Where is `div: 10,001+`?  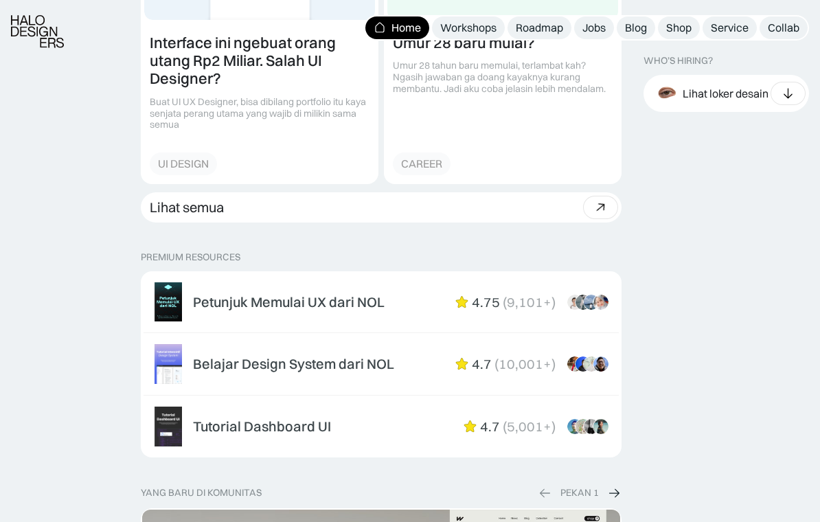 div: 10,001+ is located at coordinates (524, 364).